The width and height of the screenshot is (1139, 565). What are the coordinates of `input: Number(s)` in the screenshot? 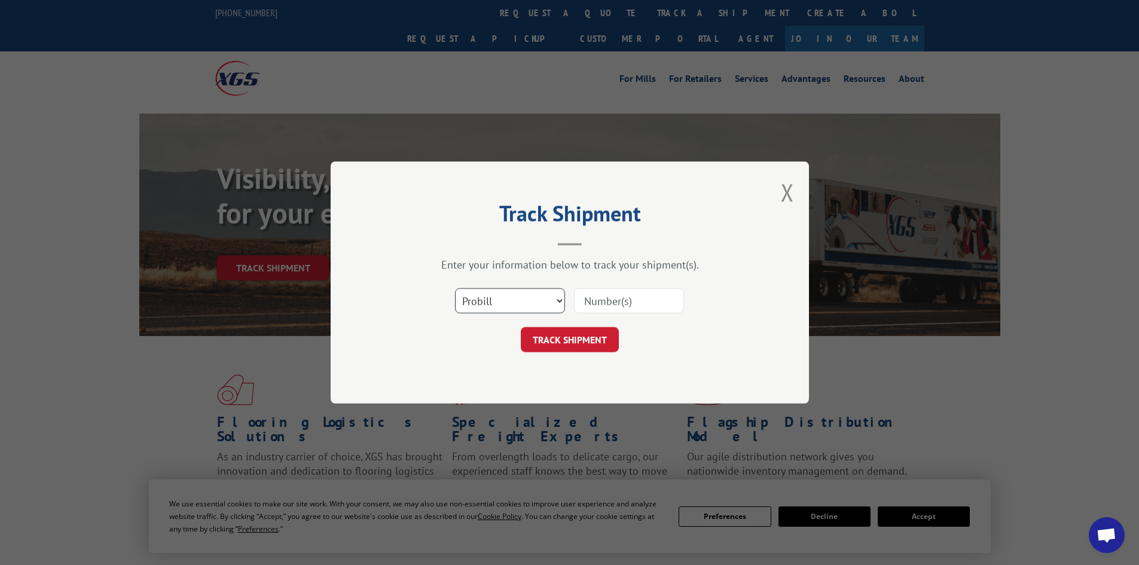 It's located at (629, 301).